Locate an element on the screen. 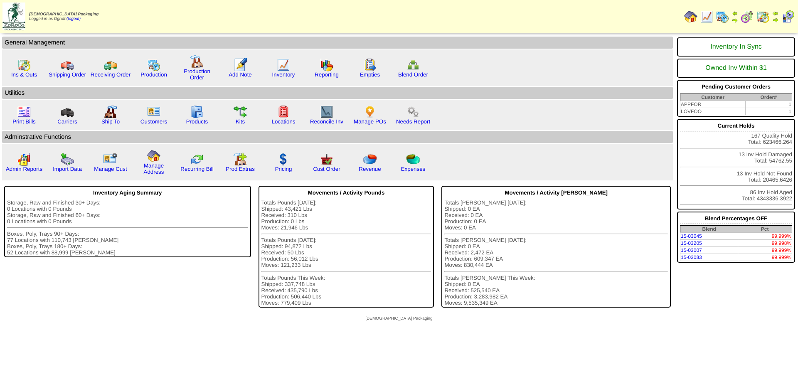  th: Blend is located at coordinates (709, 229).